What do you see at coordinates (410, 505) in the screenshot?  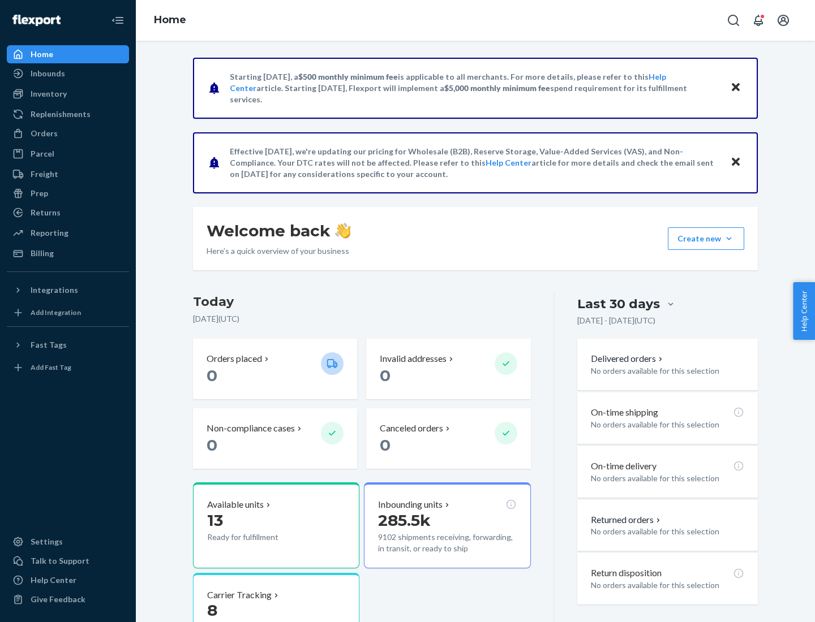 I see `p: Inbounding units` at bounding box center [410, 505].